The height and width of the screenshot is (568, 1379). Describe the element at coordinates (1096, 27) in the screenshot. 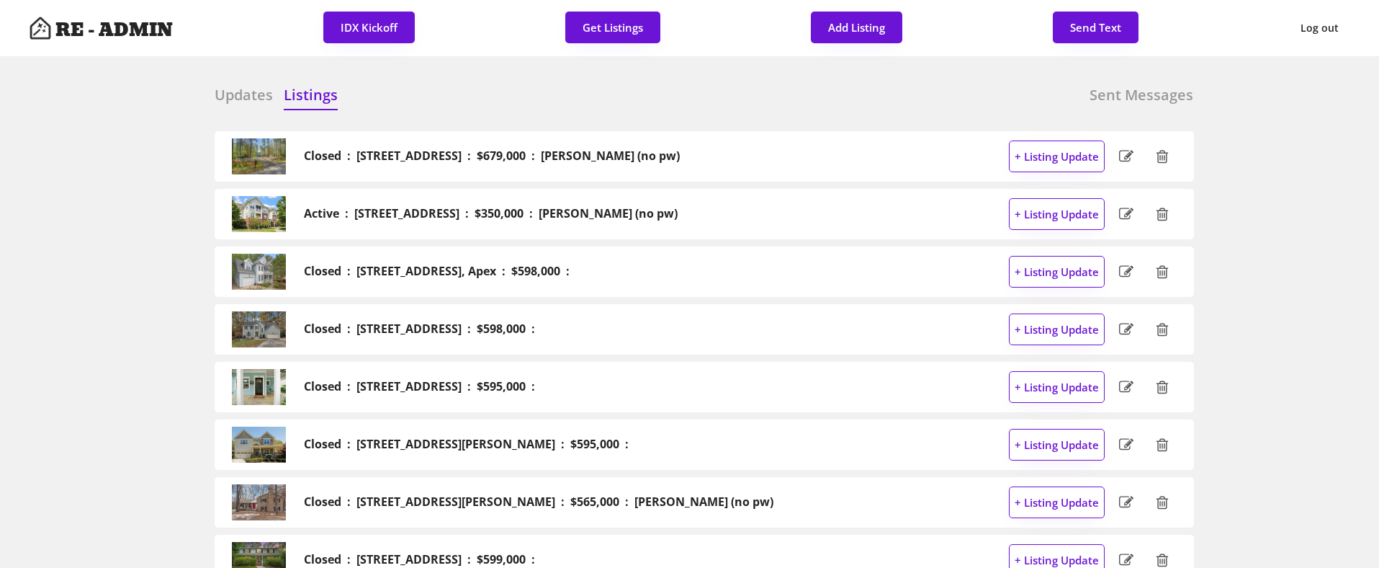

I see `button: Send Text` at that location.